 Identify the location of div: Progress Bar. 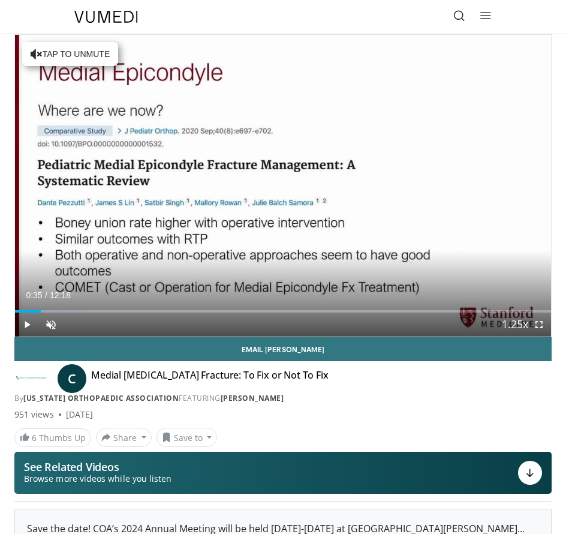
(283, 311).